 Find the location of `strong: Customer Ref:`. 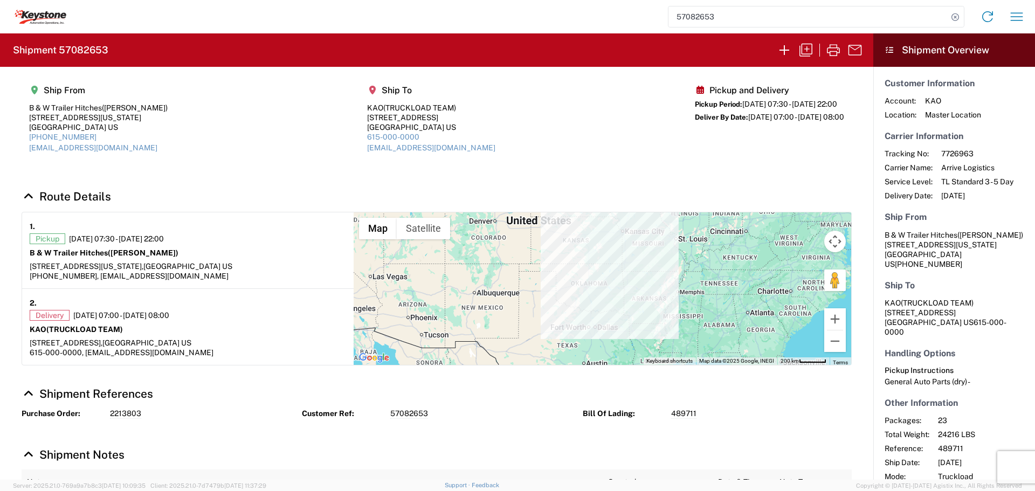

strong: Customer Ref: is located at coordinates (342, 414).